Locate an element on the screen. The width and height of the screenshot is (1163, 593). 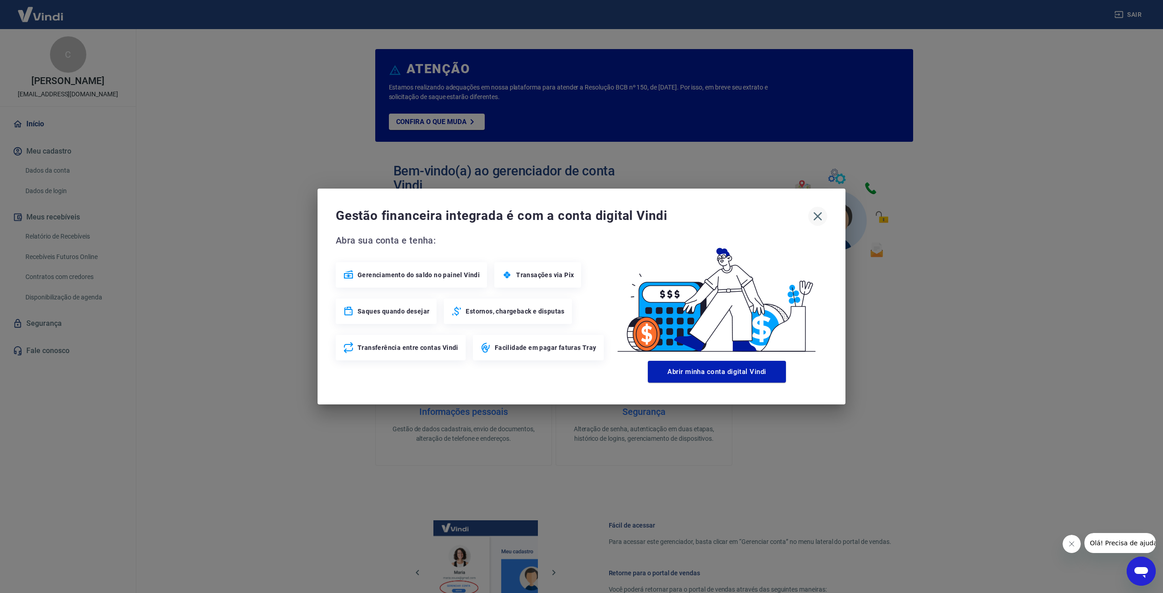
img: Good Billing is located at coordinates (717, 295).